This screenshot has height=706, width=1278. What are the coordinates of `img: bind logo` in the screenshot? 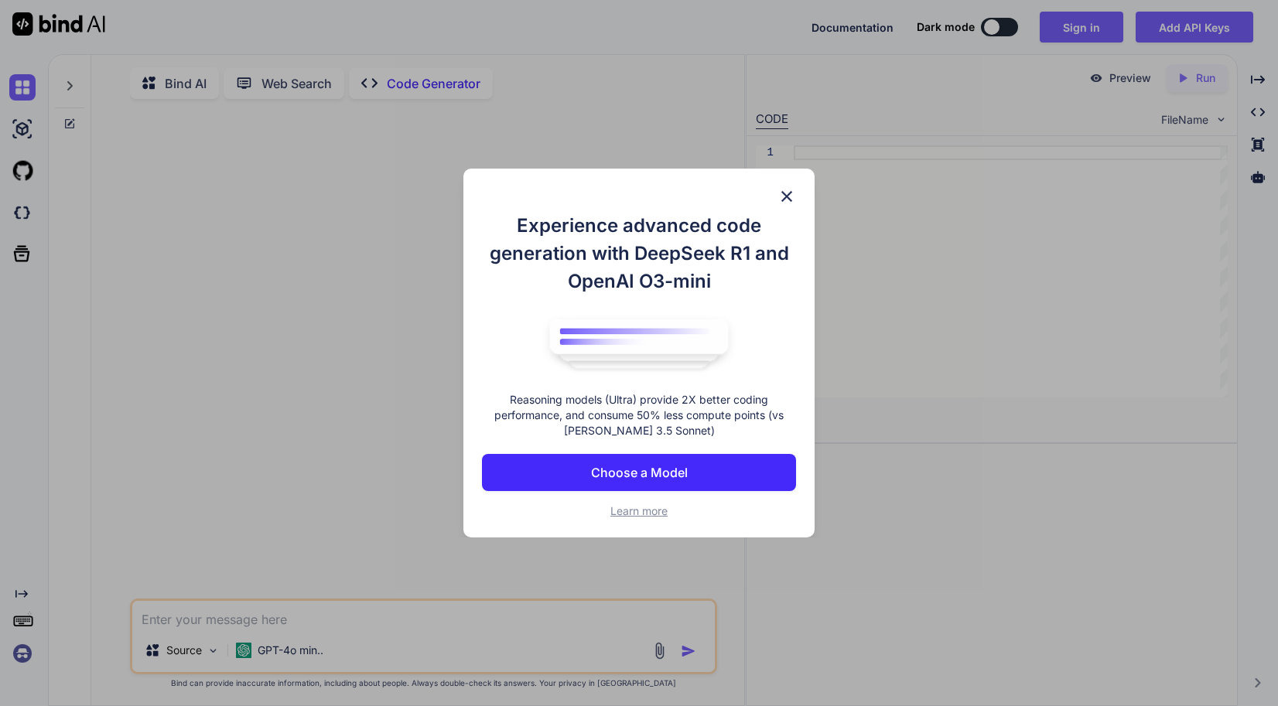 It's located at (639, 344).